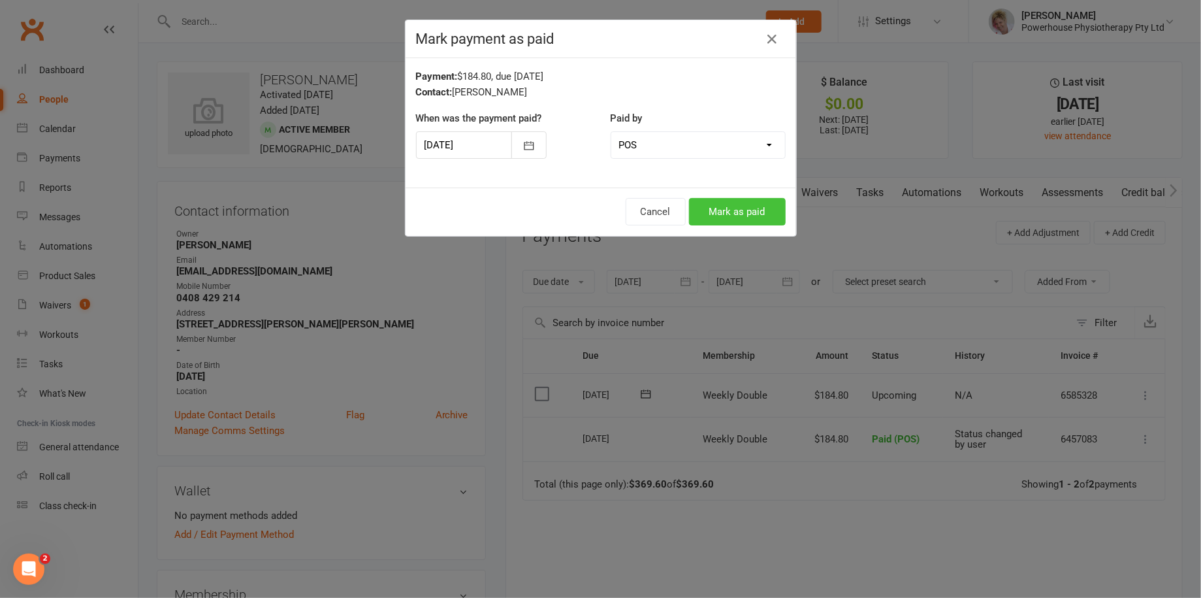  Describe the element at coordinates (601, 39) in the screenshot. I see `h4: Mark payment as paid` at that location.